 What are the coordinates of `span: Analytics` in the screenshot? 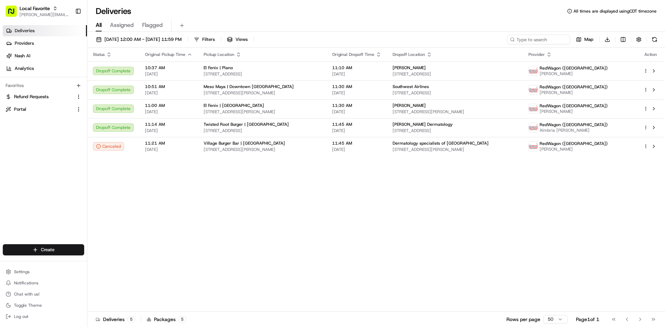 It's located at (24, 68).